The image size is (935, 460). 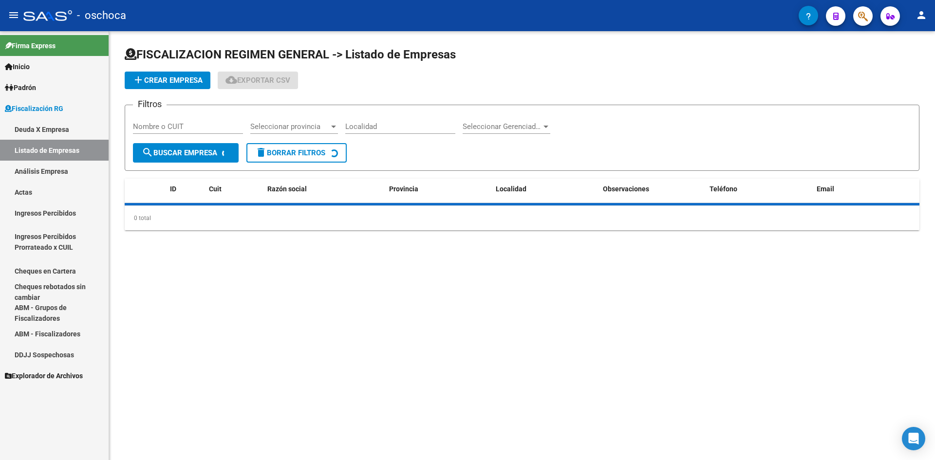 What do you see at coordinates (826, 189) in the screenshot?
I see `span: Email` at bounding box center [826, 189].